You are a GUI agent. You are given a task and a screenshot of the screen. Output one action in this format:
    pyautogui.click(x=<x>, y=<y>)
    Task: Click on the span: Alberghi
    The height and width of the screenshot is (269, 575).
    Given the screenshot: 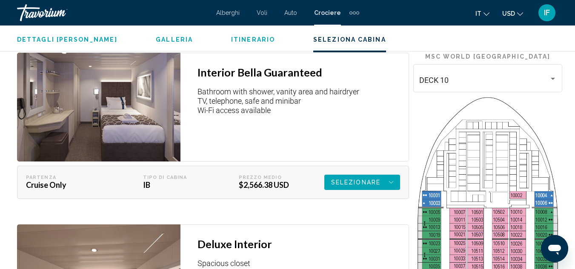 What is the action you would take?
    pyautogui.click(x=228, y=13)
    